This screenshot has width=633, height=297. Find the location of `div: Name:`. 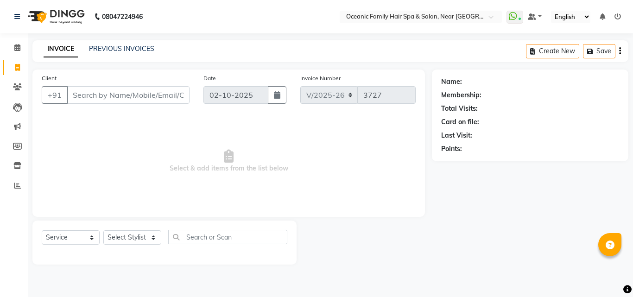

div: Name: is located at coordinates (451, 82).